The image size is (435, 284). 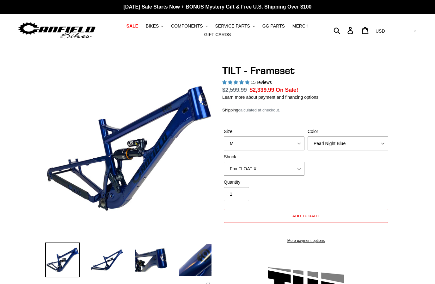 What do you see at coordinates (306, 70) in the screenshot?
I see `h1: TILT - Frameset` at bounding box center [306, 70].